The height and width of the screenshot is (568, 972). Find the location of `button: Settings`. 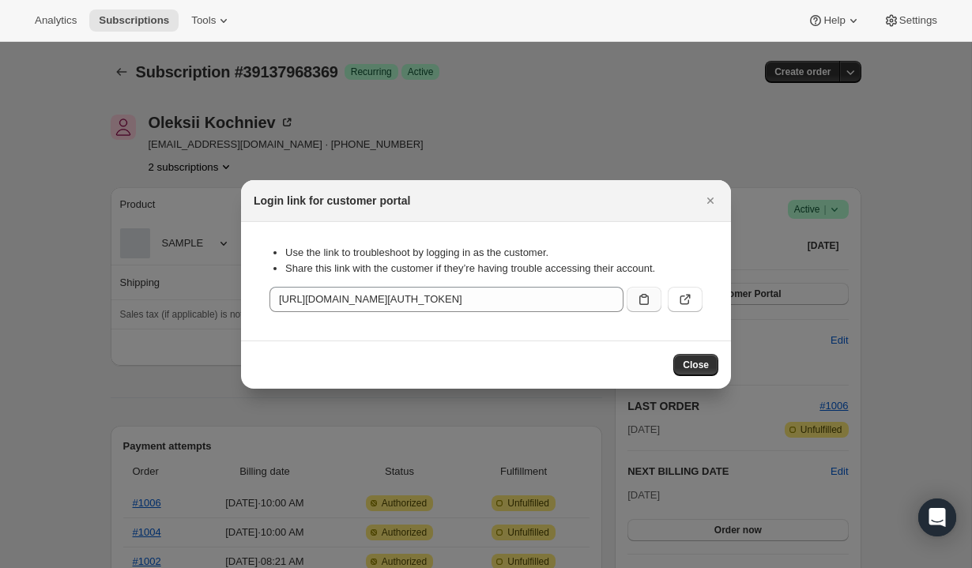

button: Settings is located at coordinates (910, 21).